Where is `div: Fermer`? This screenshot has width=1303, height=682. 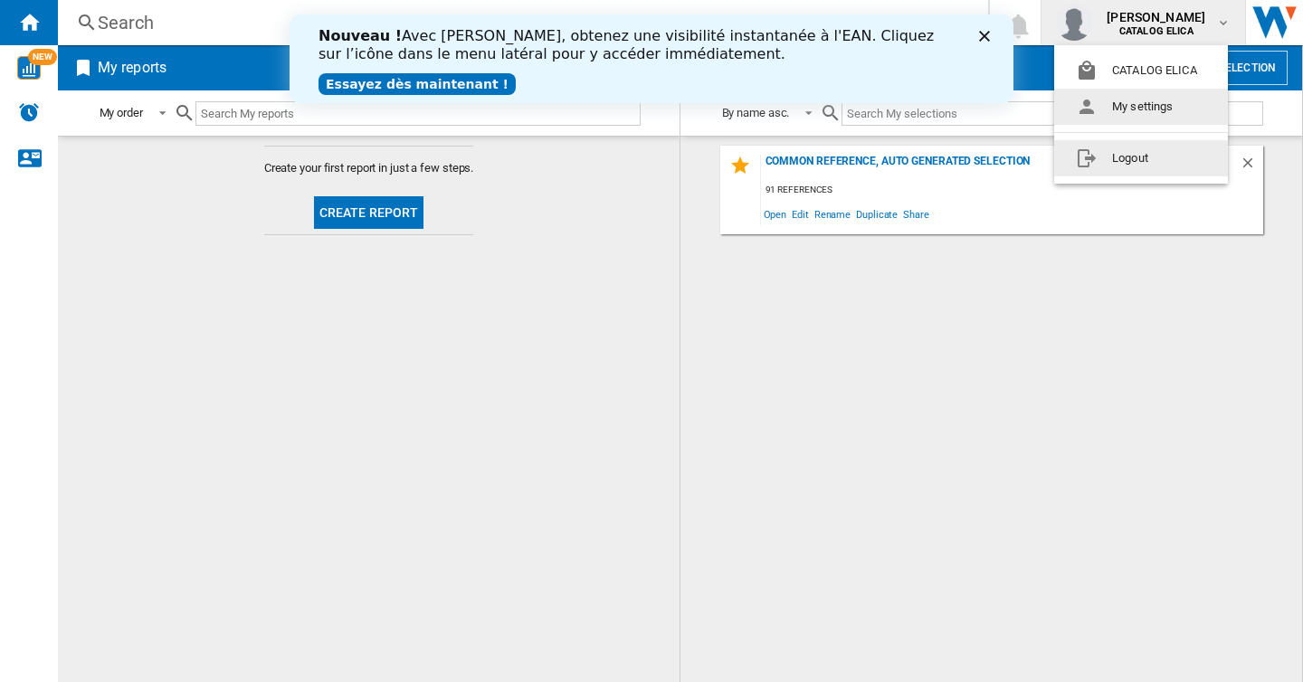
div: Fermer is located at coordinates (699, 22).